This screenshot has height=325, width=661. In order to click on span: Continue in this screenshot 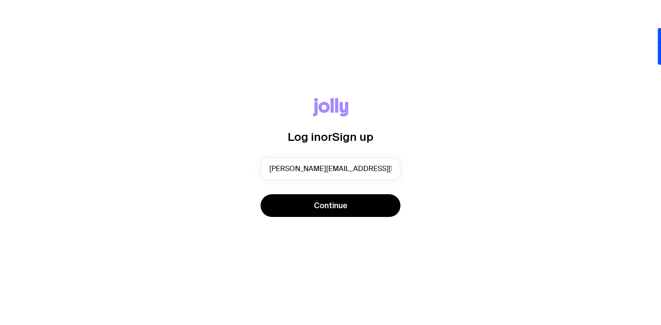, I will do `click(331, 206)`.